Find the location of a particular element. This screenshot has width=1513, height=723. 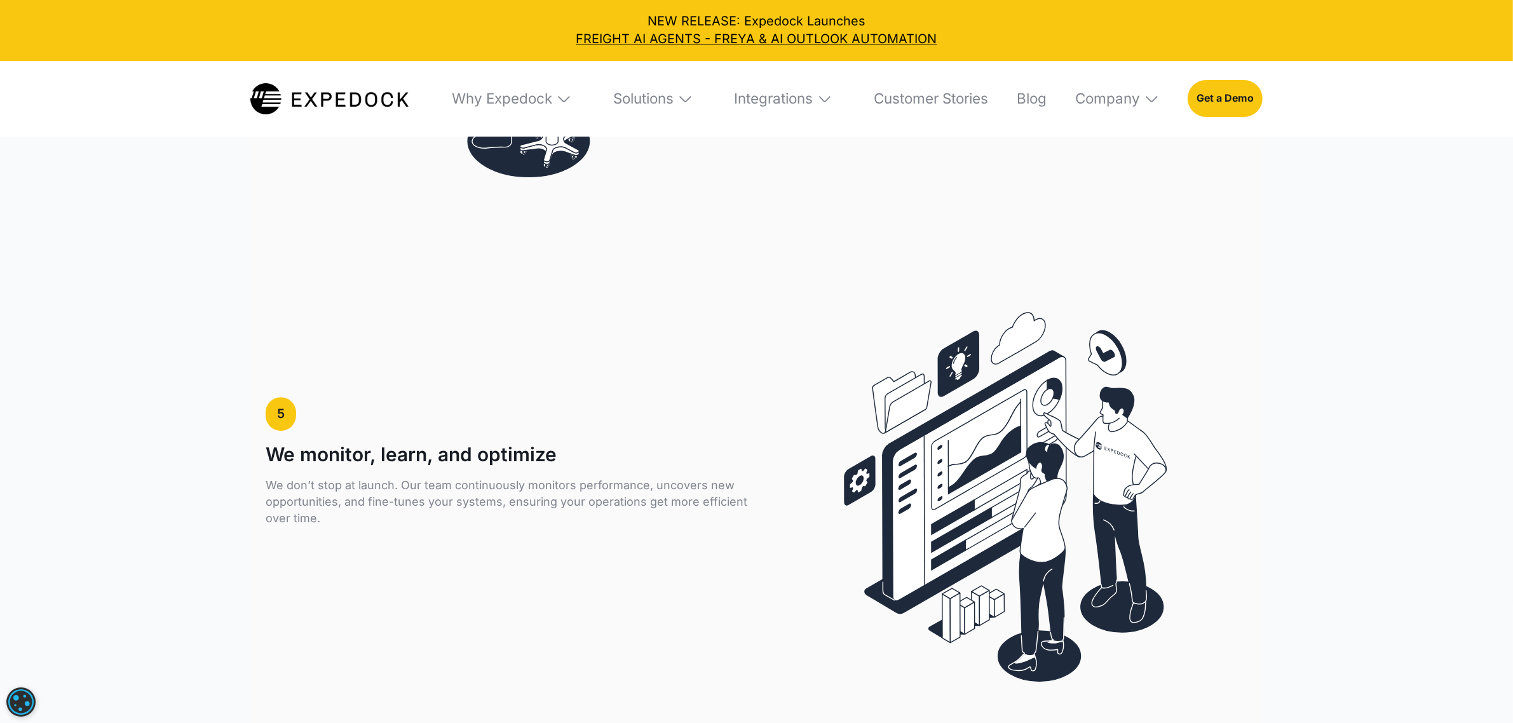

a: 5 is located at coordinates (281, 414).